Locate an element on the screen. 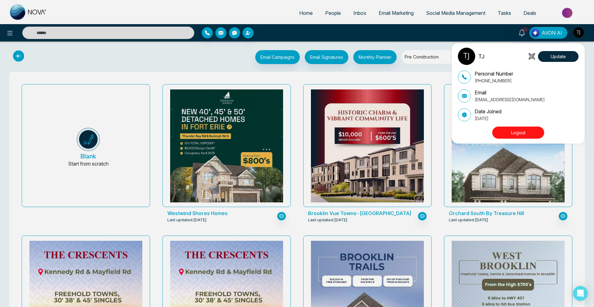  button: Logout is located at coordinates (518, 132).